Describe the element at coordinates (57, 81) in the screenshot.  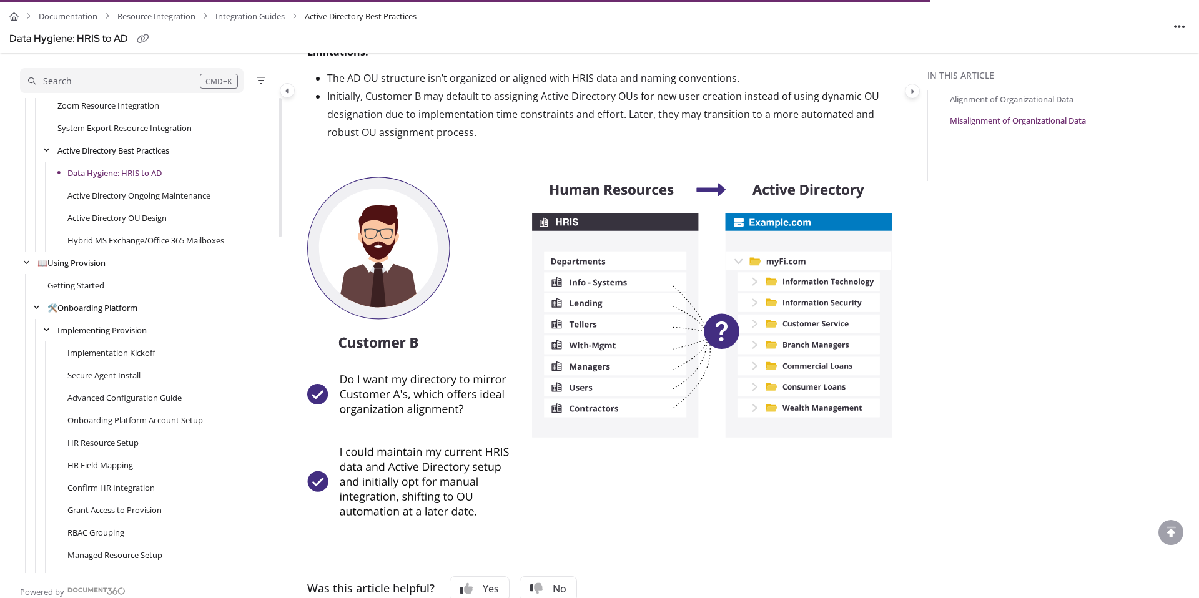
I see `div: Search` at that location.